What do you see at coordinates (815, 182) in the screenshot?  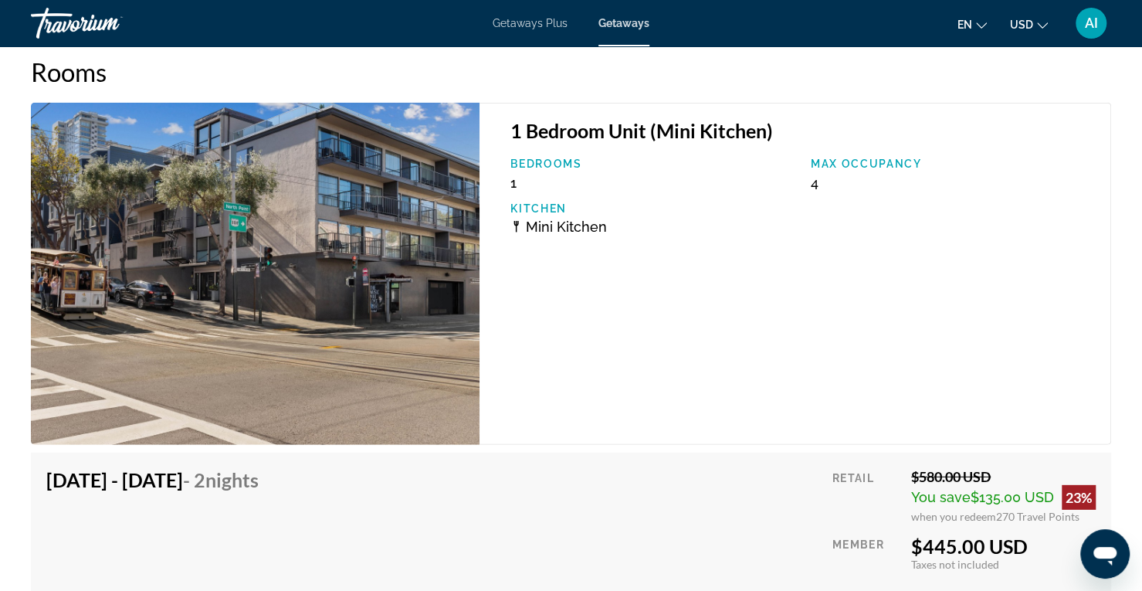 I see `span: 4` at bounding box center [815, 182].